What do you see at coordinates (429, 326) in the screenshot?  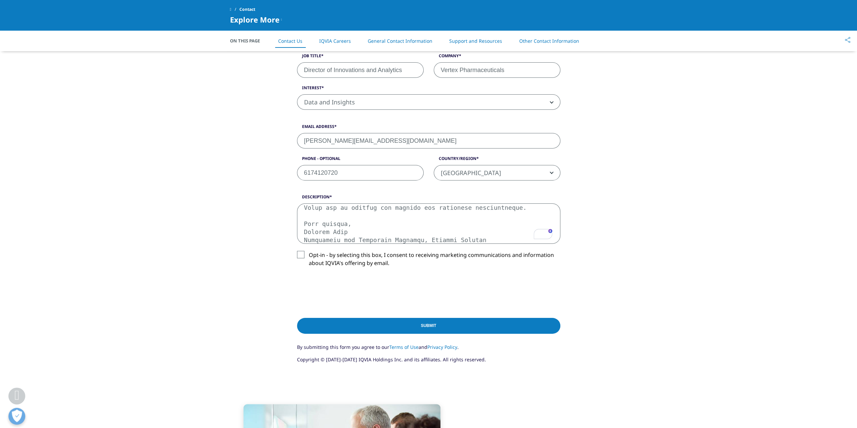 I see `input: Submit` at bounding box center [429, 326].